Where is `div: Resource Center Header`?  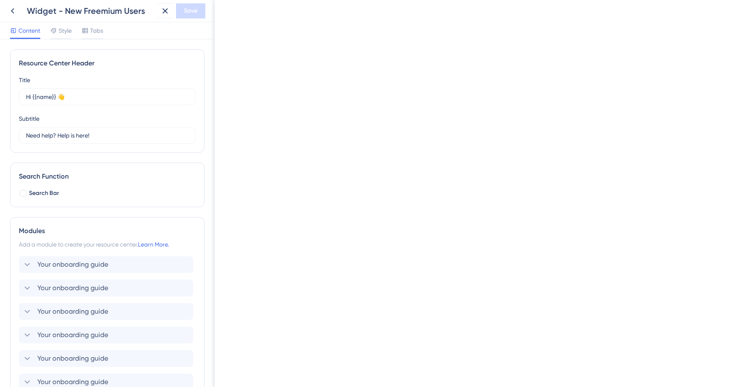 div: Resource Center Header is located at coordinates (107, 63).